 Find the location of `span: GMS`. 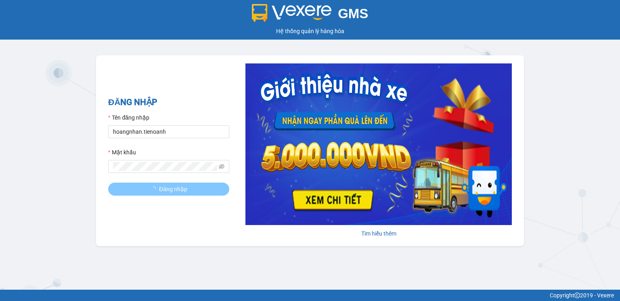

span: GMS is located at coordinates (353, 13).